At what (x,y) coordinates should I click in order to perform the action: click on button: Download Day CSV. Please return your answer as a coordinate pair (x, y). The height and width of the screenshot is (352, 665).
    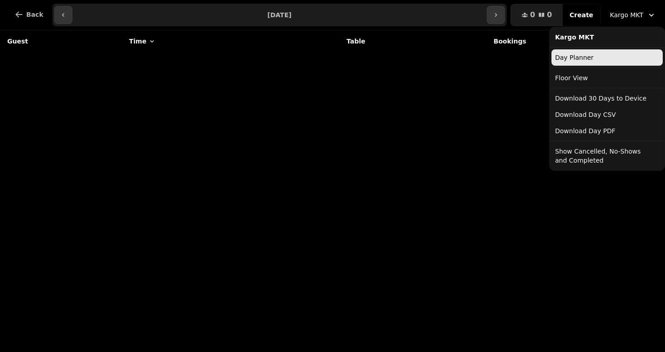
    Looking at the image, I should click on (607, 115).